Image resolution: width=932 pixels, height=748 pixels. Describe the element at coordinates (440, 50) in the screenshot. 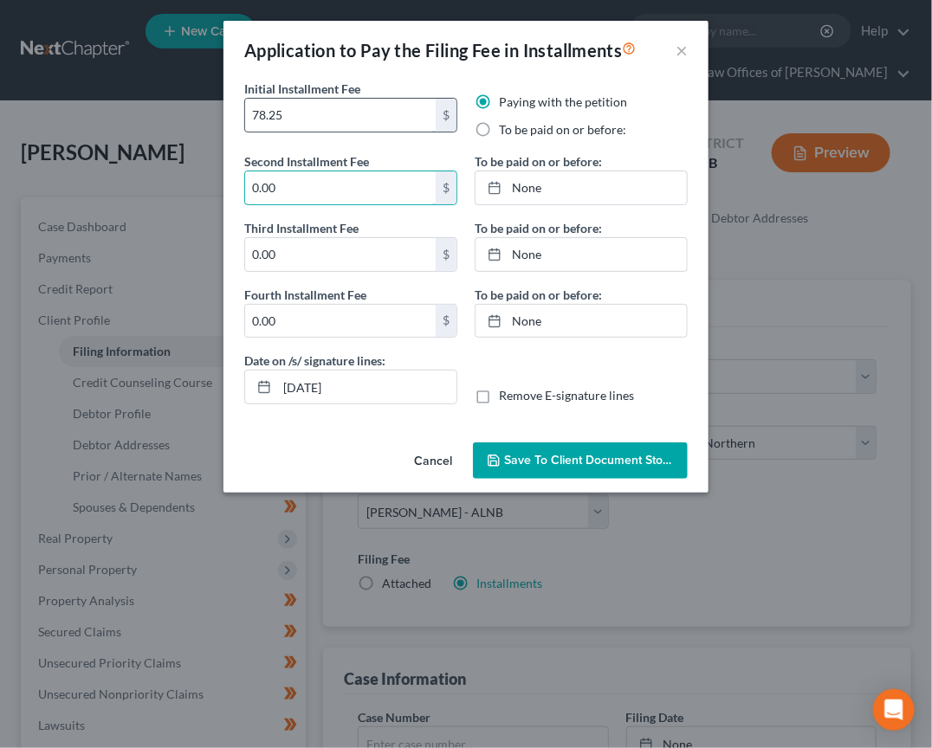

I see `div: Application to Pay the Filing Fee in Installments` at that location.